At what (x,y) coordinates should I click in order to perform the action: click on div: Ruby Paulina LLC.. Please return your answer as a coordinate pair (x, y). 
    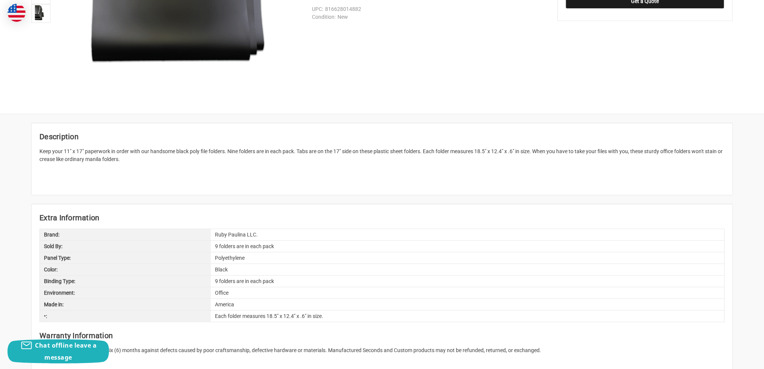
    Looking at the image, I should click on (468, 235).